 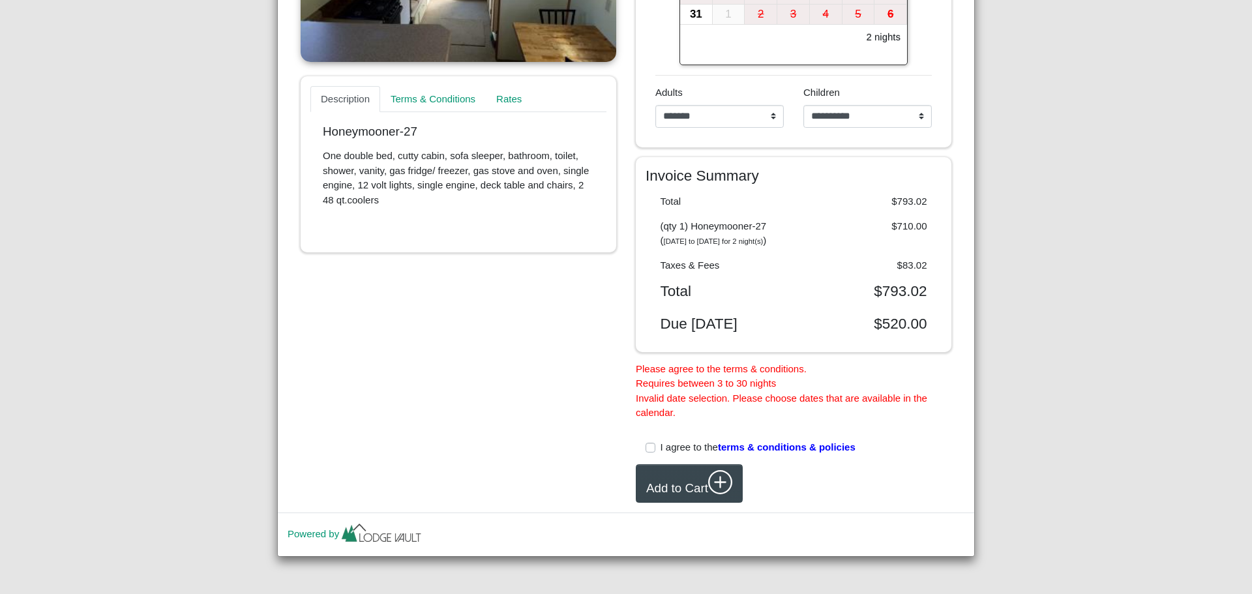 What do you see at coordinates (723, 265) in the screenshot?
I see `div: Taxes & Fees` at bounding box center [723, 265].